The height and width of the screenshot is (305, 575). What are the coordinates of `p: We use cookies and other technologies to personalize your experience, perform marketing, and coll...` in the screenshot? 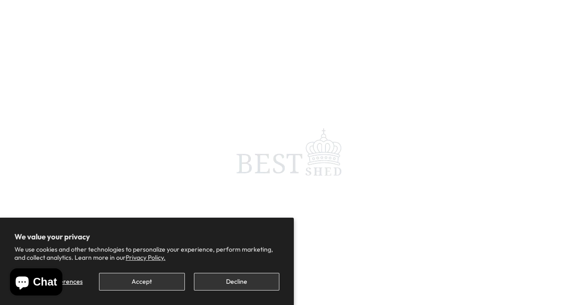 It's located at (147, 253).